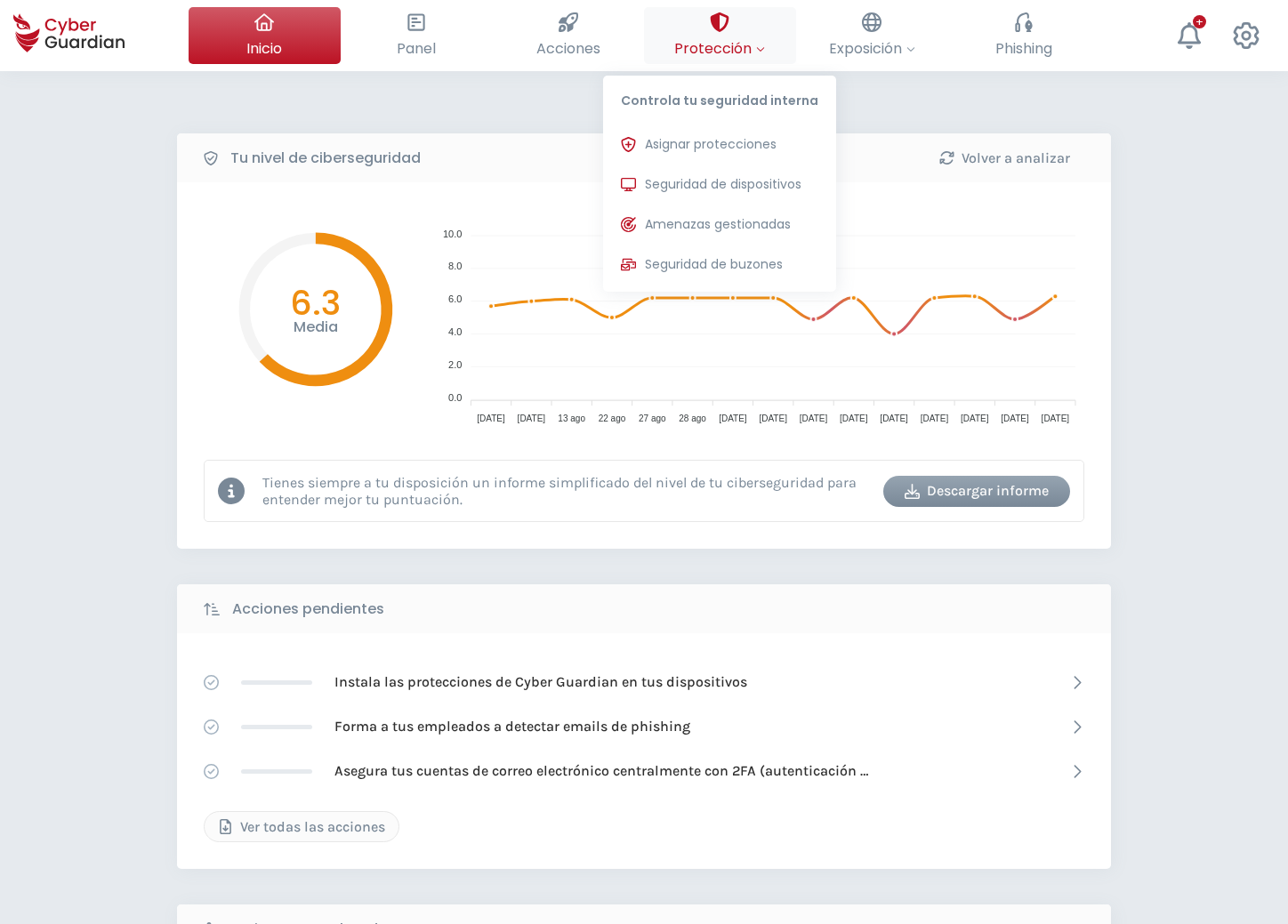 The width and height of the screenshot is (1288, 924). Describe the element at coordinates (601, 771) in the screenshot. I see `p: Asegura tus cuentas de correo electrónico centralmente con 2FA (autenticación de doble factor)` at that location.